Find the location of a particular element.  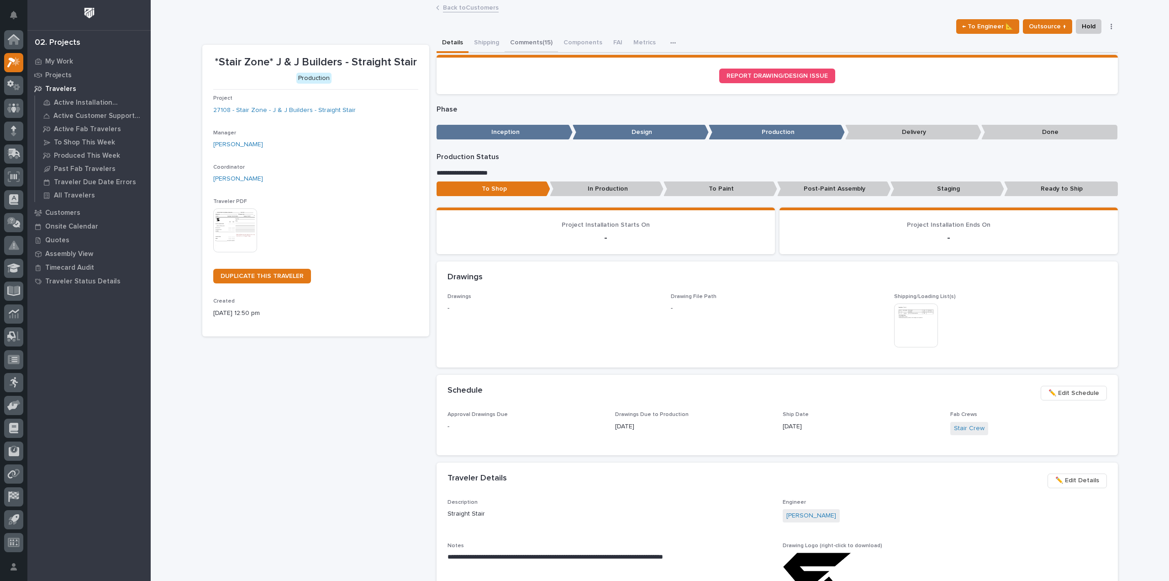

a: Quotes is located at coordinates (89, 240).